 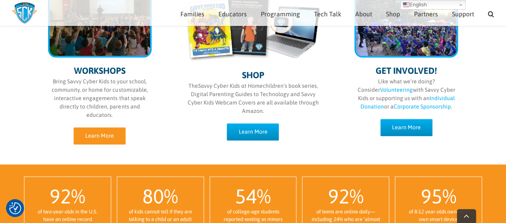 What do you see at coordinates (153, 197) in the screenshot?
I see `span: 80` at bounding box center [153, 197].